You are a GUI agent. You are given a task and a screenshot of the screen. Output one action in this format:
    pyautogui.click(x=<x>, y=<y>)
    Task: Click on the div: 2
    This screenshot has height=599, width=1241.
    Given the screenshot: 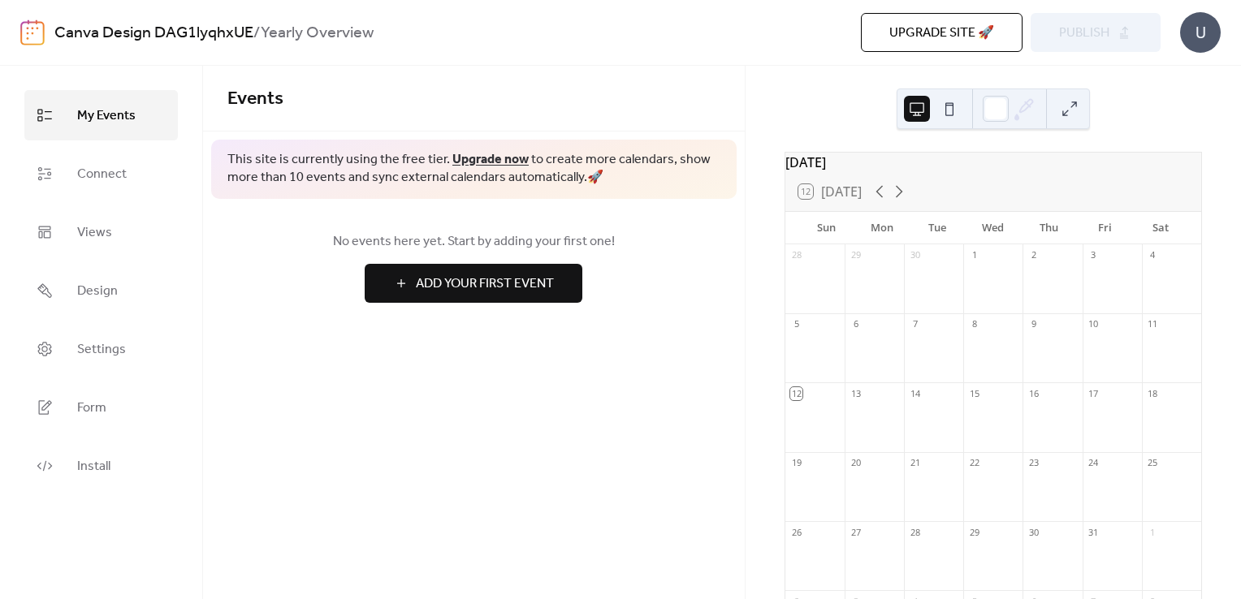 What is the action you would take?
    pyautogui.click(x=1033, y=255)
    